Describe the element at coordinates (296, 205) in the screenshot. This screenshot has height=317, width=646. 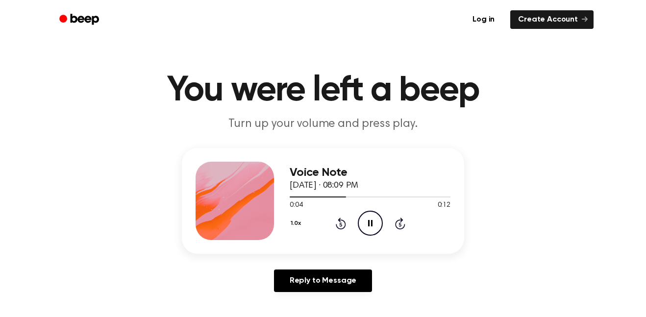
I see `span: 0:04` at that location.